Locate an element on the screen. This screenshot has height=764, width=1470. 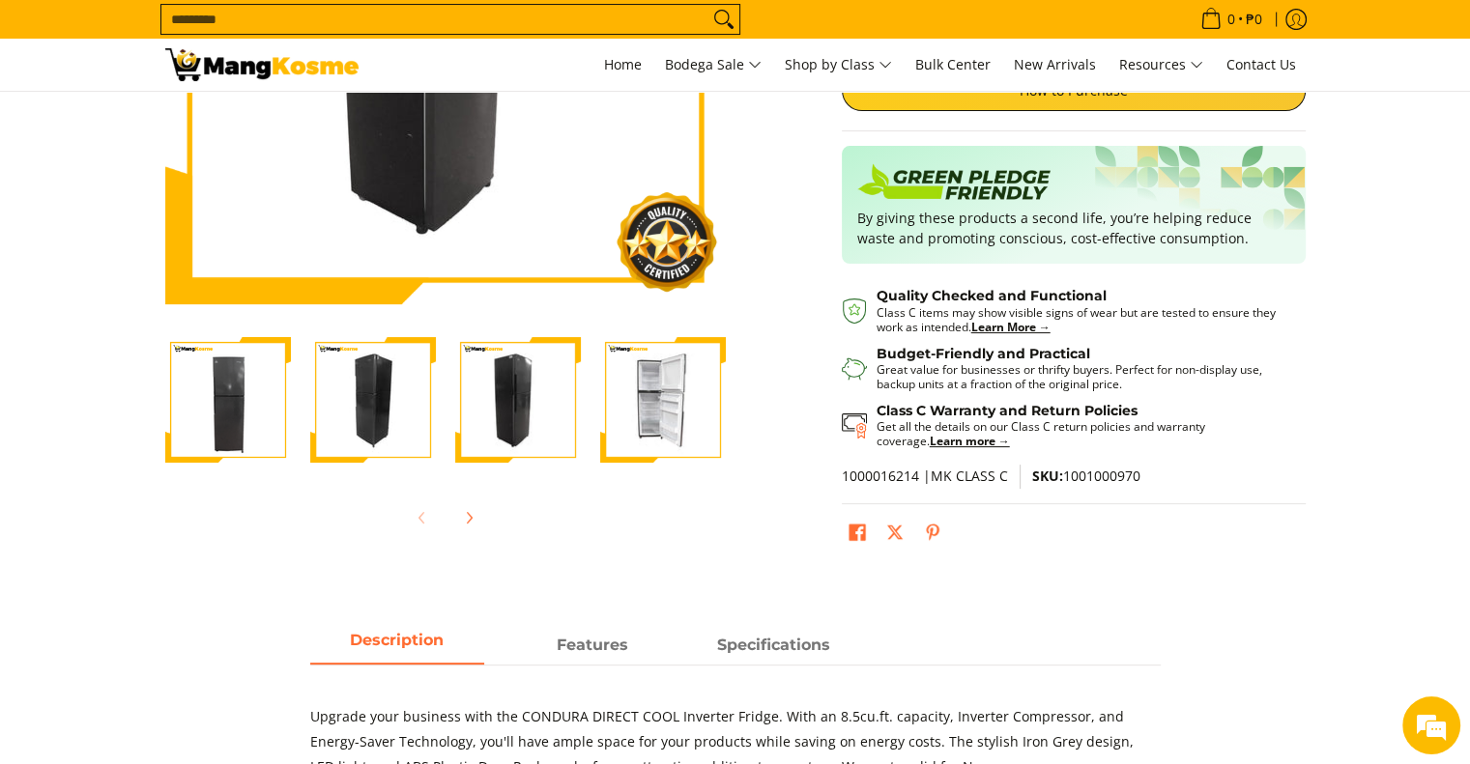
a: Shop by Class is located at coordinates (838, 65).